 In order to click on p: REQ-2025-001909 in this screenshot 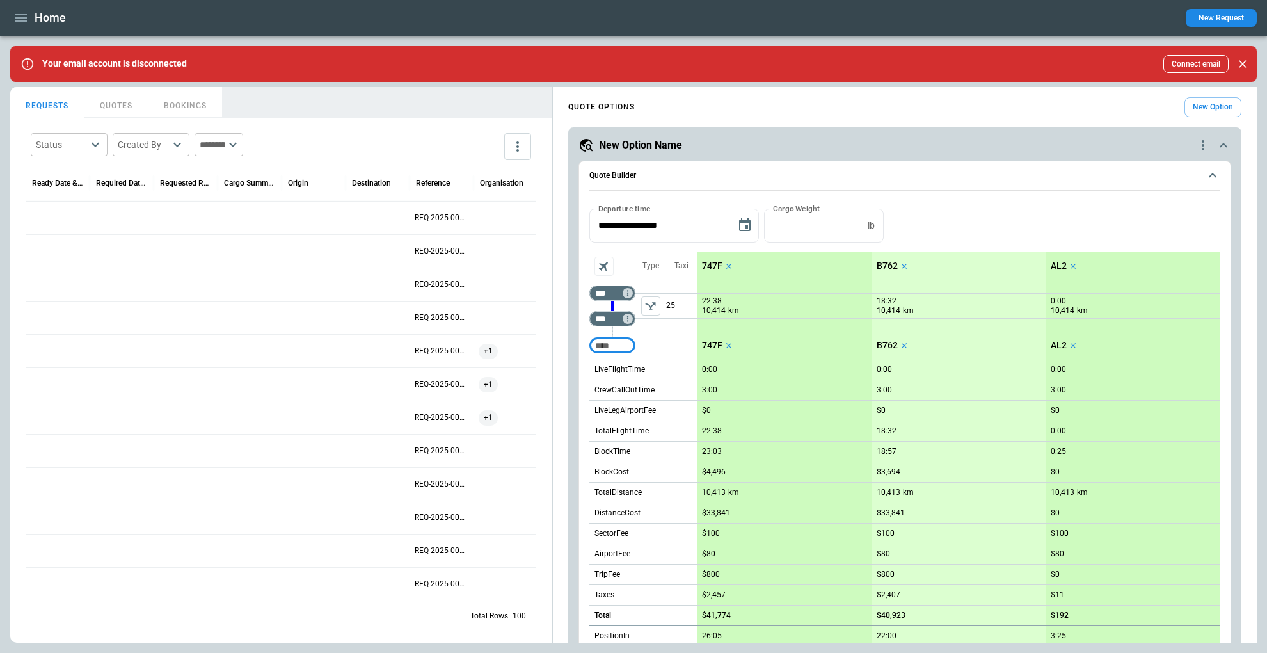, I will do `click(442, 218)`.